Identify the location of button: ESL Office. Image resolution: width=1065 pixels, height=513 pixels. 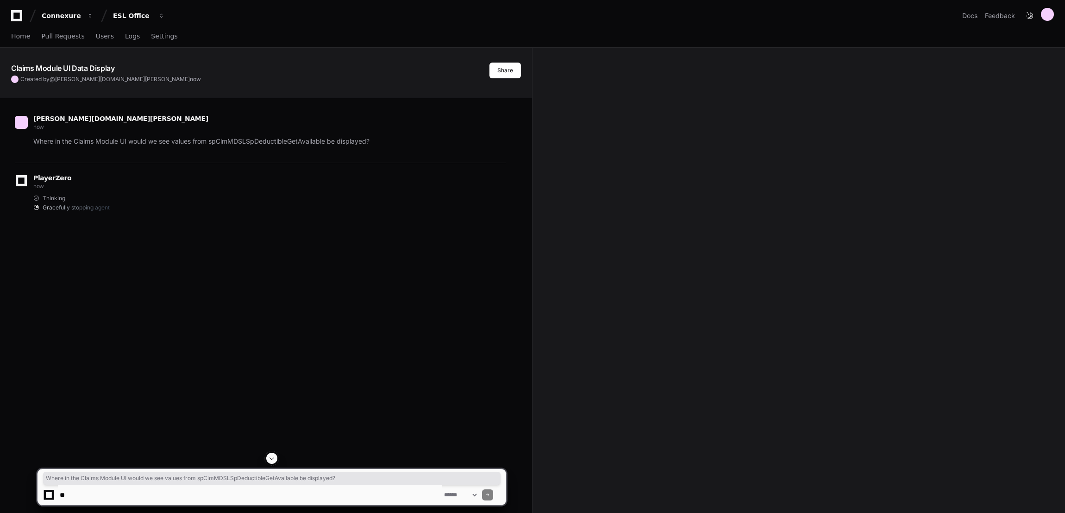
(139, 16).